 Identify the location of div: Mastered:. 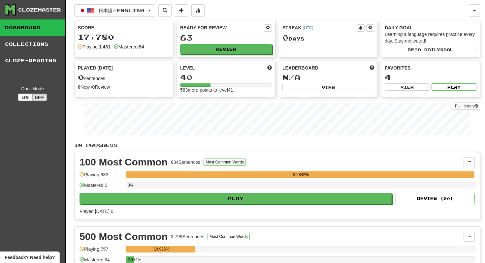
(129, 47).